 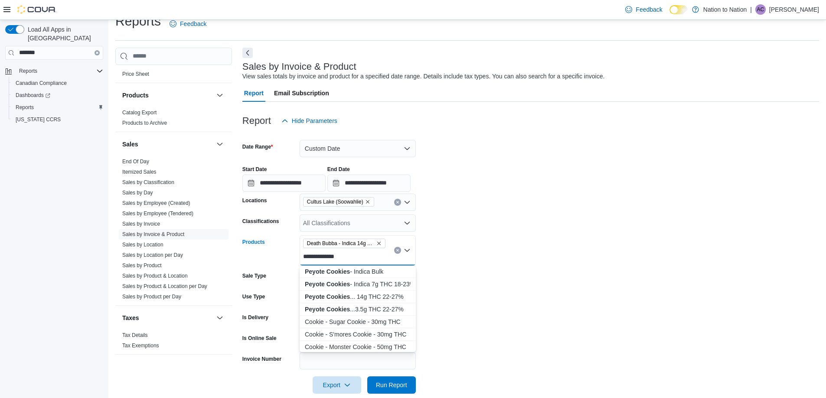 I want to click on span: Cultus Lake (Soowahlie), so click(x=339, y=202).